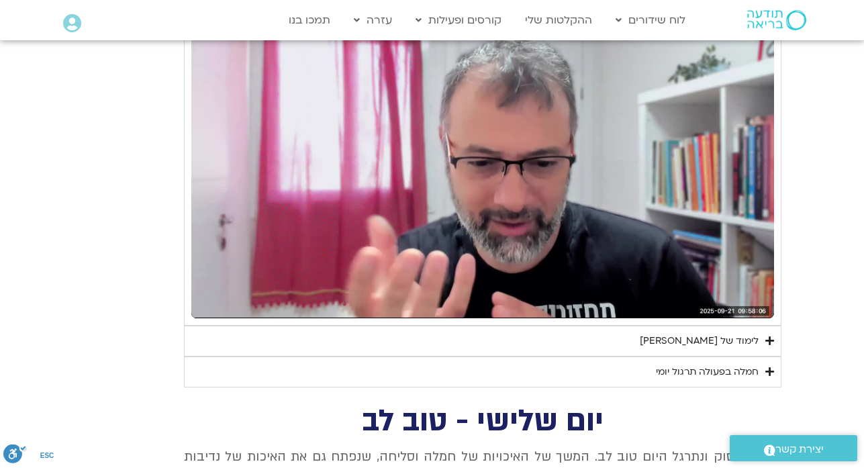 This screenshot has height=468, width=864. I want to click on summary: חמלה בפעולה תרגול יומי, so click(482, 372).